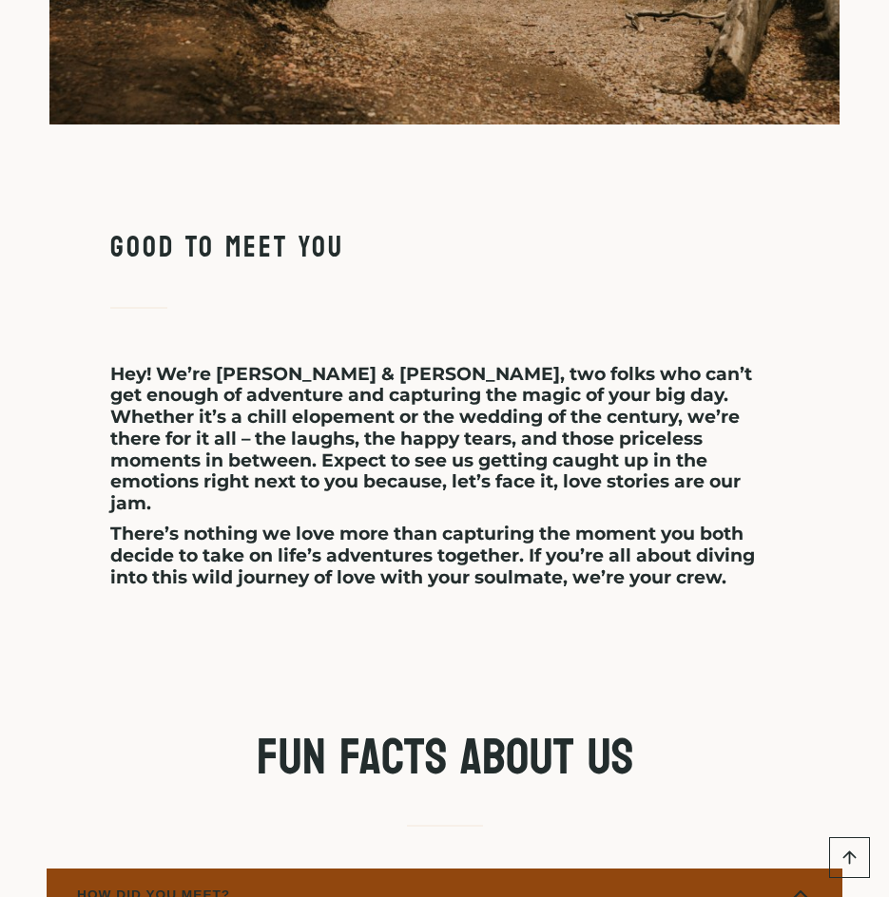 The image size is (889, 897). What do you see at coordinates (445, 248) in the screenshot?
I see `h2: GOOD TO MEET YOU` at bounding box center [445, 248].